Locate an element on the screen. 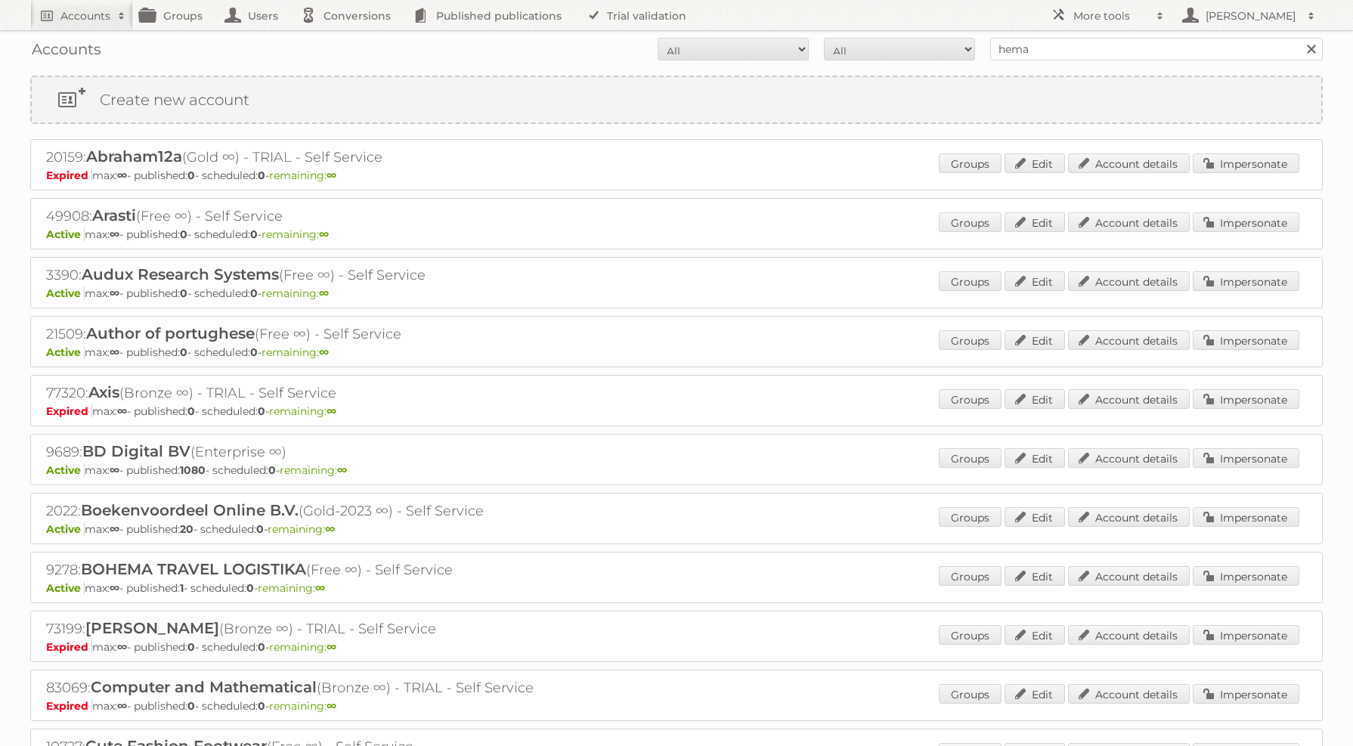 The height and width of the screenshot is (746, 1353). strong: 1 is located at coordinates (181, 588).